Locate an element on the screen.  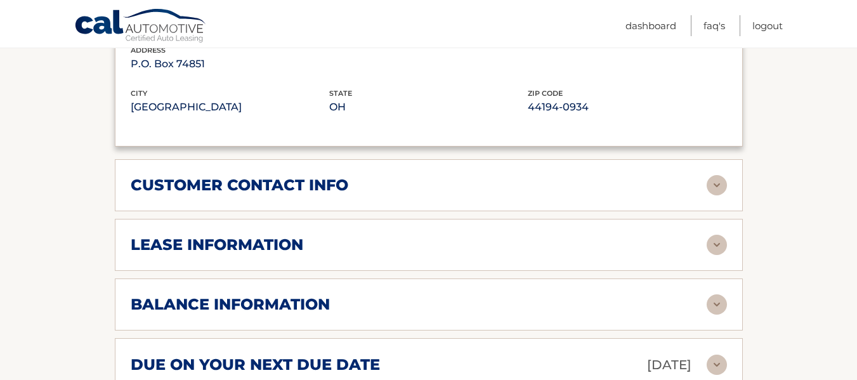
a: Cal Automotive is located at coordinates (141, 27).